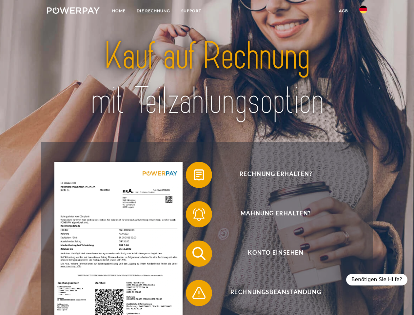  What do you see at coordinates (276, 293) in the screenshot?
I see `span: Rechnungsbeanstandung` at bounding box center [276, 293].